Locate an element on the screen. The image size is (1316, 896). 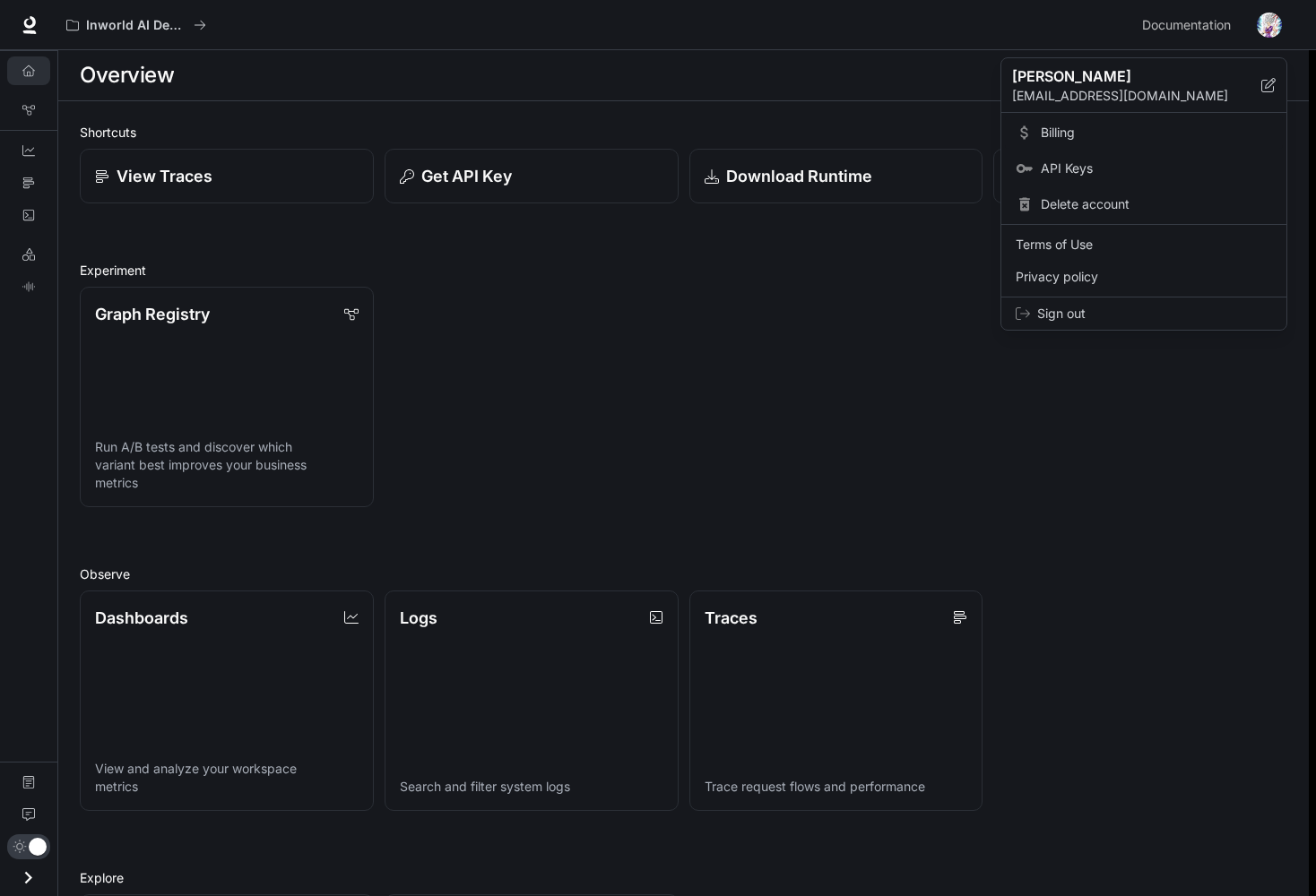
a: API Keys is located at coordinates (1144, 168).